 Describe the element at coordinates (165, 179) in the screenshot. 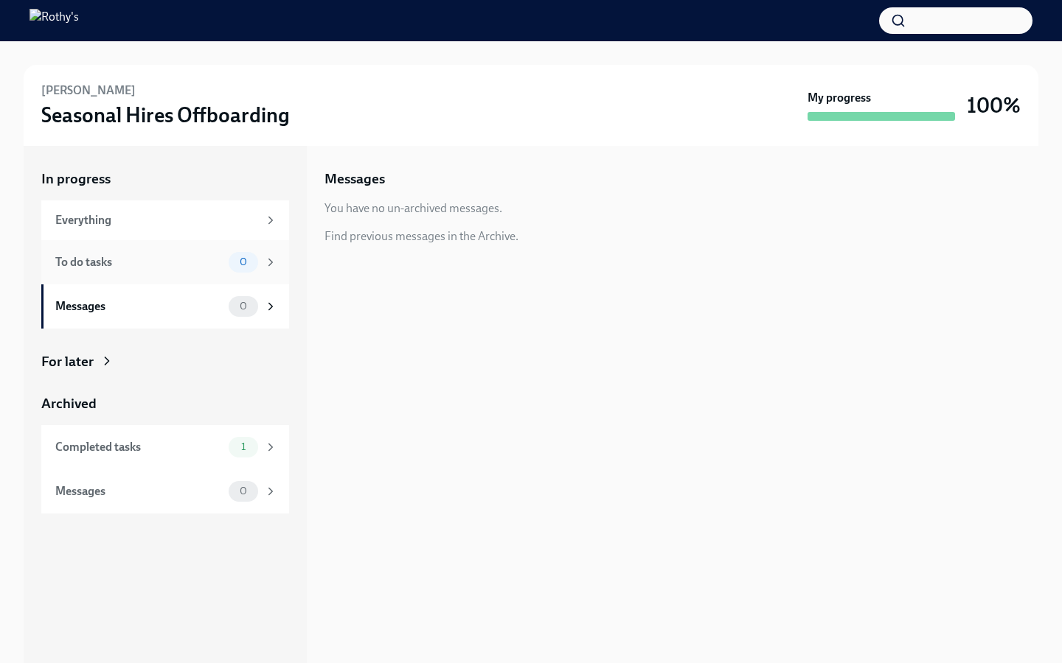

I see `a: In progress` at that location.